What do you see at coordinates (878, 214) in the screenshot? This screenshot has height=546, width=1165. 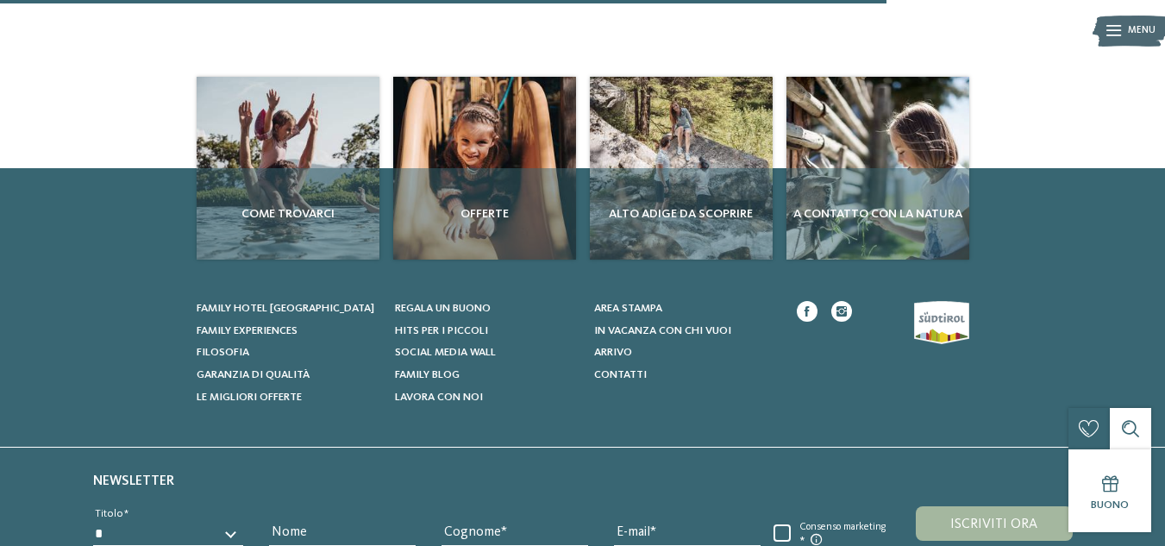 I see `span: A contatto con la natura` at bounding box center [878, 214].